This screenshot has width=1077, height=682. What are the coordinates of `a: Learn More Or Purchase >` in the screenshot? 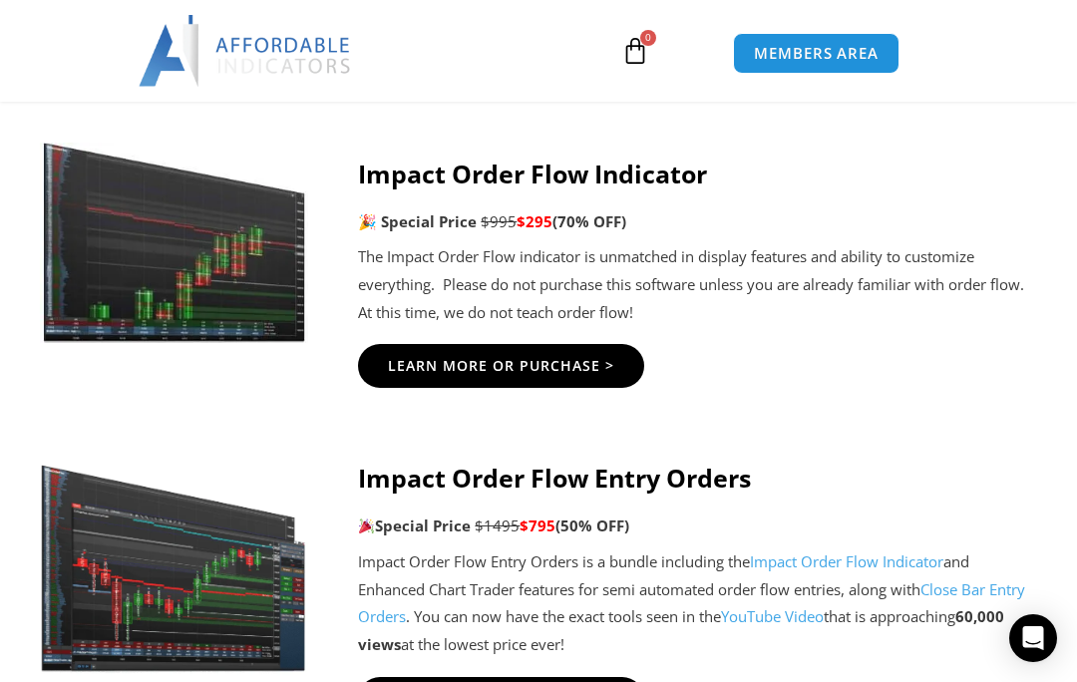 It's located at (501, 366).